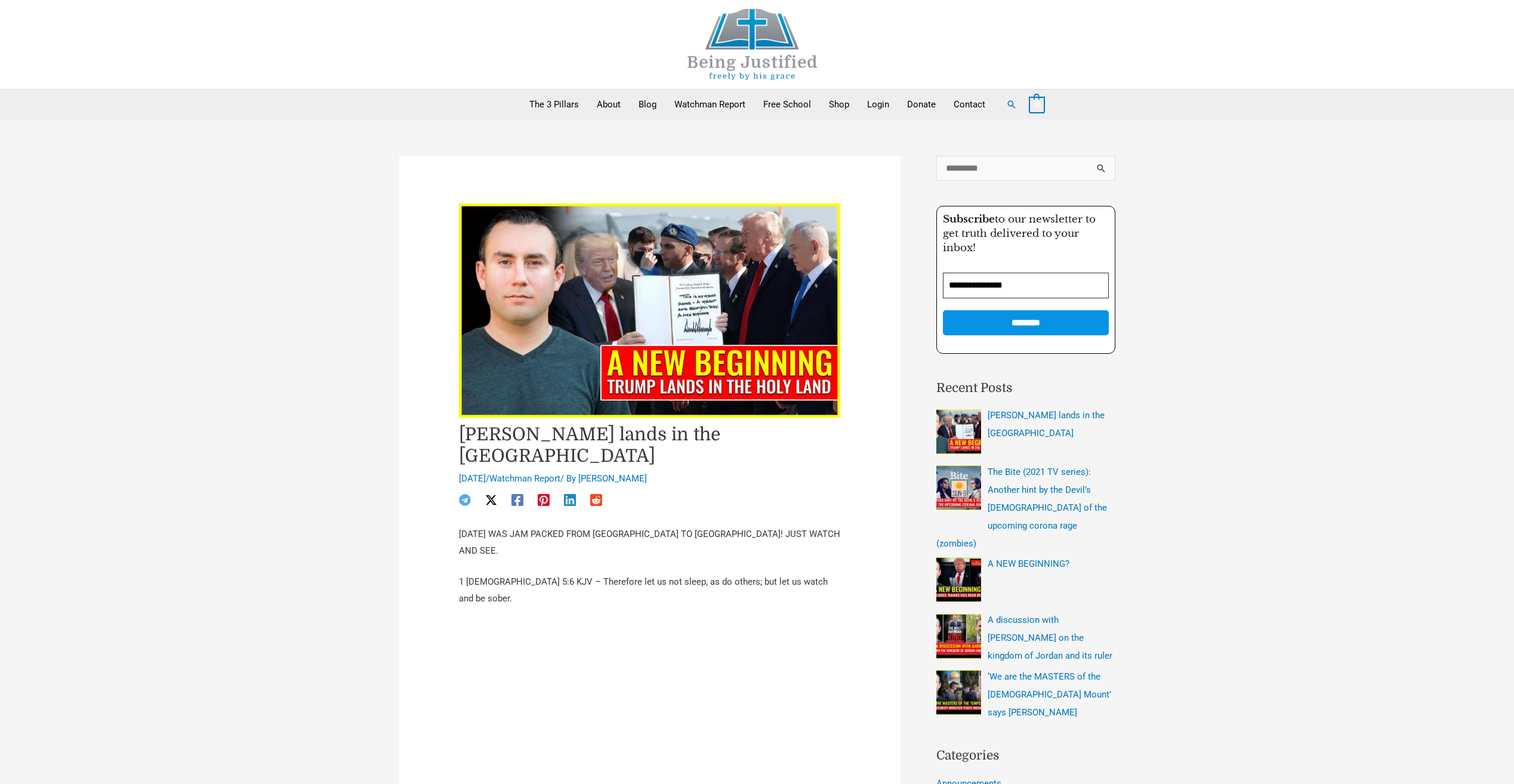  Describe the element at coordinates (650, 479) in the screenshot. I see `div: / / By` at that location.